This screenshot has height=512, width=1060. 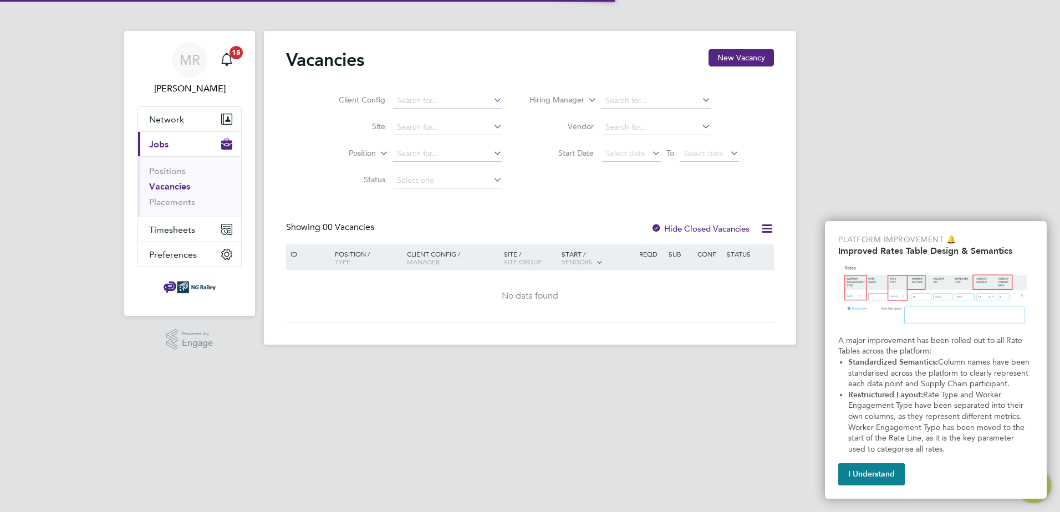 I want to click on label: Status, so click(x=353, y=180).